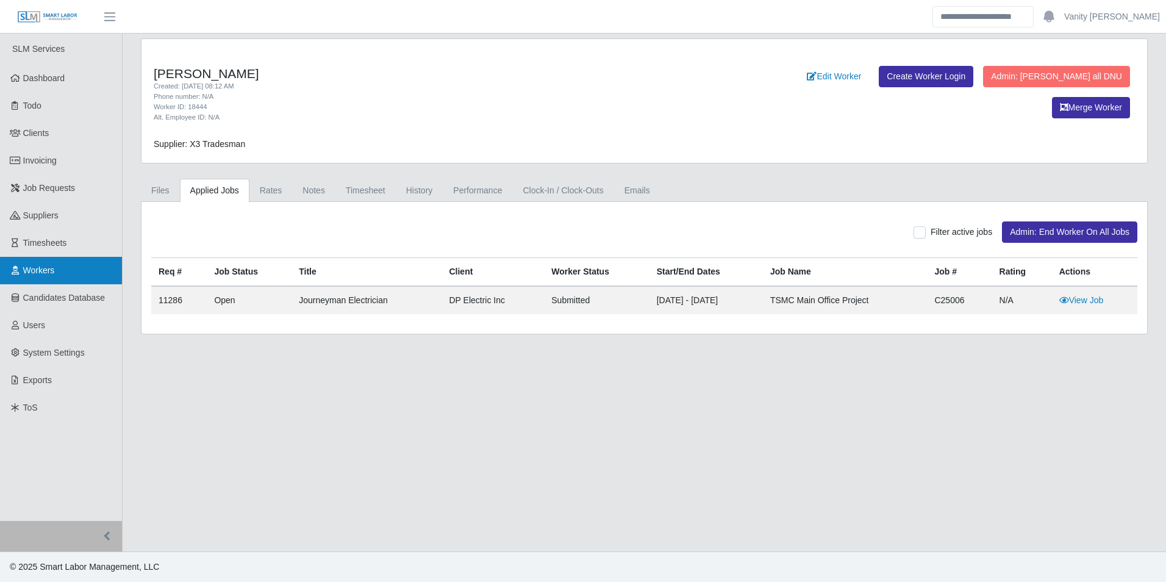  I want to click on a: Notes, so click(314, 190).